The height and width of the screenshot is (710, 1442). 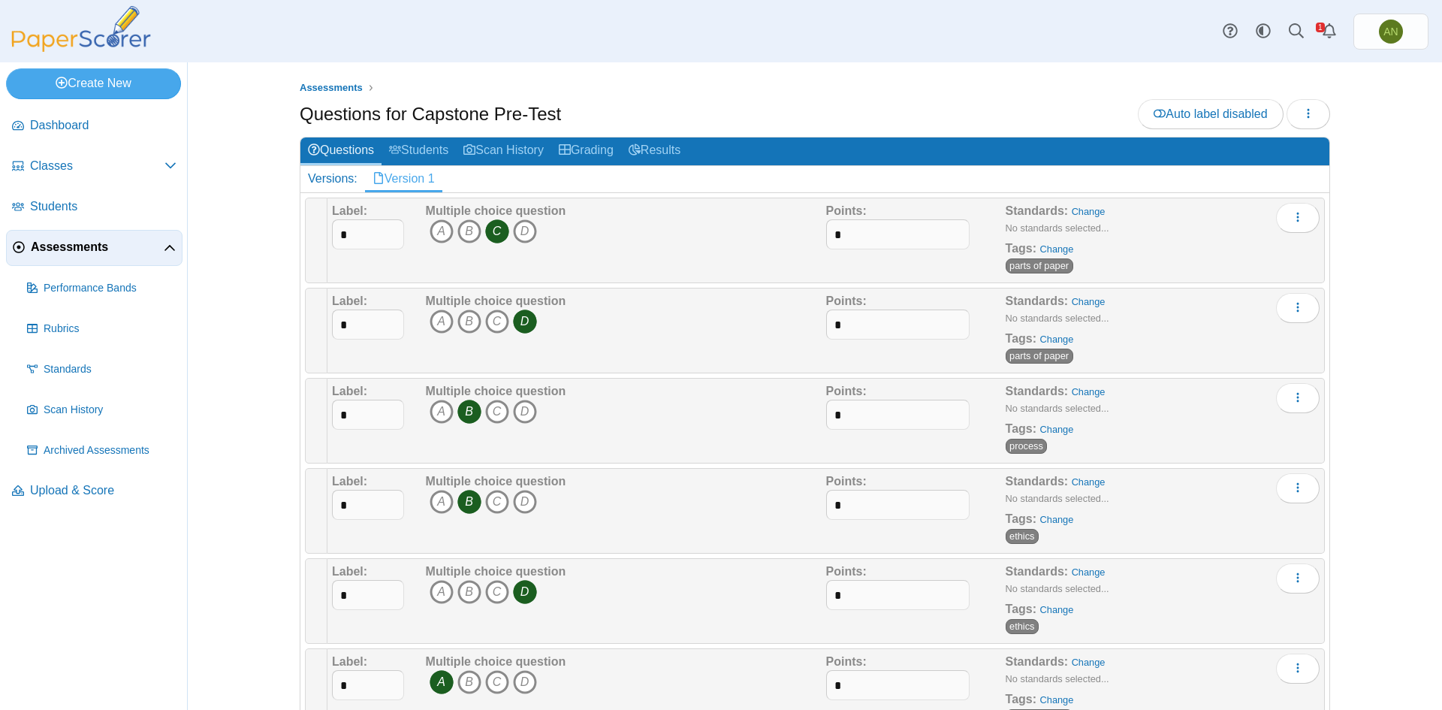 I want to click on a: Auto label disabled, so click(x=1210, y=114).